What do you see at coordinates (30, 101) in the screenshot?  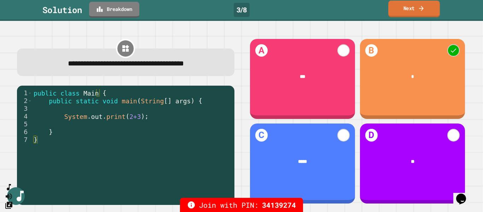 I see `span: Toggle code folding, rows 2 through 6` at bounding box center [30, 101].